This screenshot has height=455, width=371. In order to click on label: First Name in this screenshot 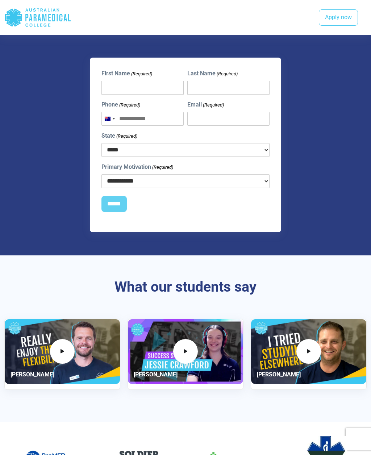, I will do `click(127, 74)`.